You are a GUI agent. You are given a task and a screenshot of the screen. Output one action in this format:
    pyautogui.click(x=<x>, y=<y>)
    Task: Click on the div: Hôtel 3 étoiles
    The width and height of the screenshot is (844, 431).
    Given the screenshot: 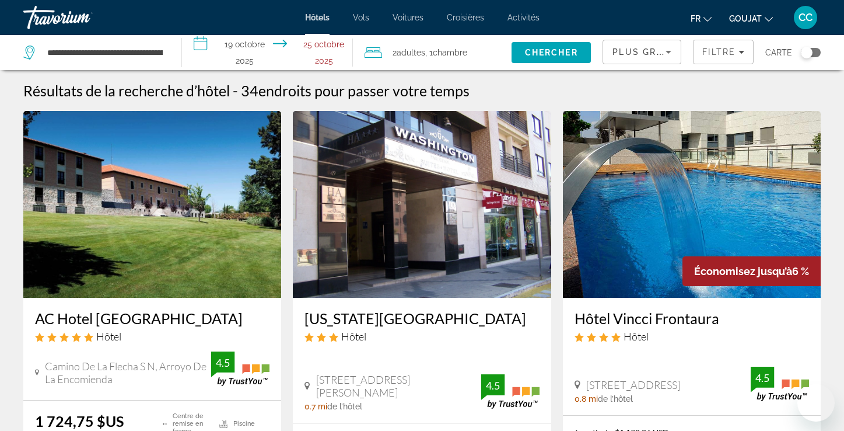 What is the action you would take?
    pyautogui.click(x=422, y=336)
    